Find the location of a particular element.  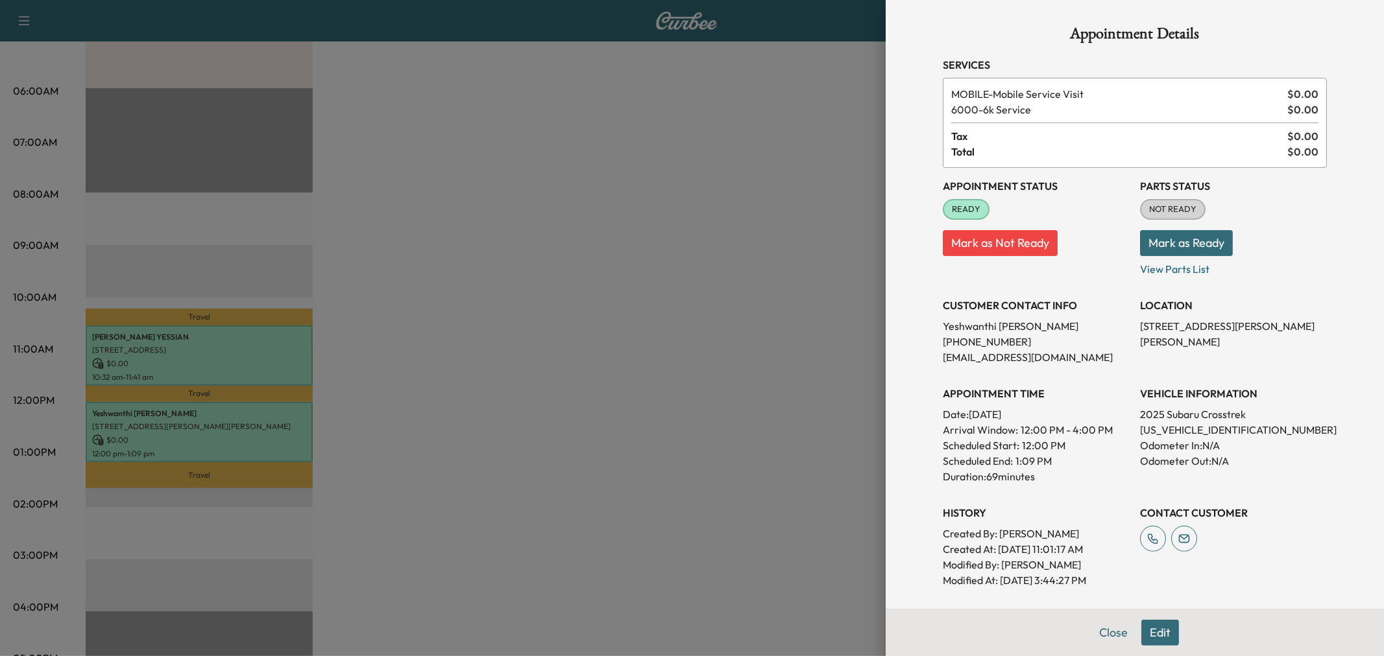

button: Mark as Ready is located at coordinates (1186, 243).